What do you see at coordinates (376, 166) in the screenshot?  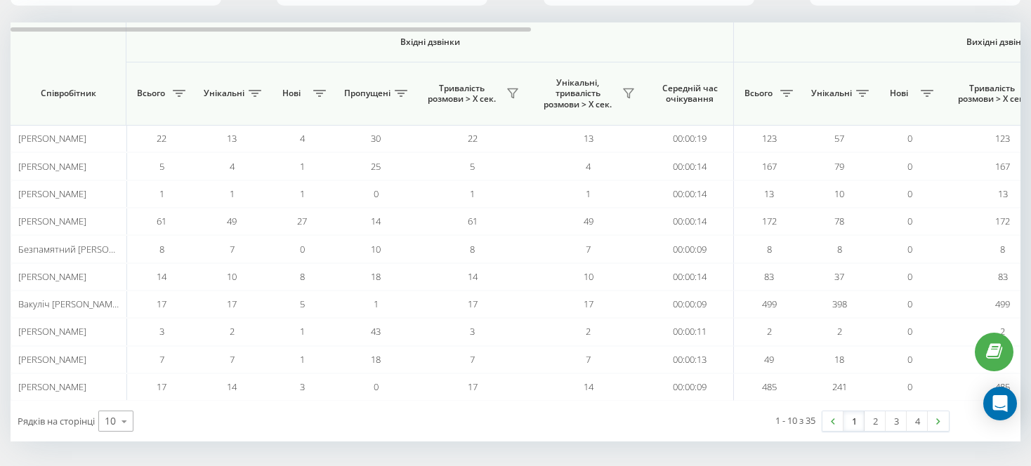 I see `span: 25` at bounding box center [376, 166].